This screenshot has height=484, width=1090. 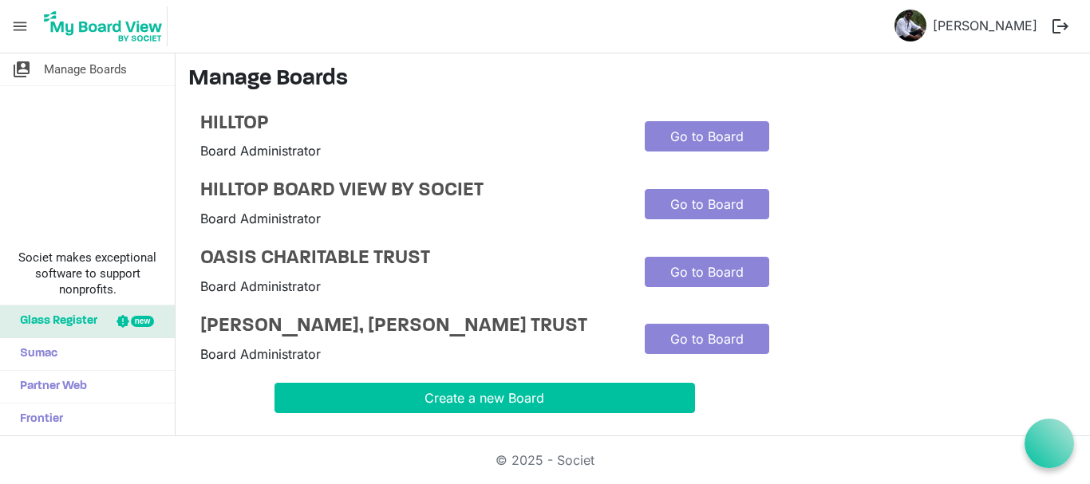 What do you see at coordinates (49, 387) in the screenshot?
I see `span: Partner Web` at bounding box center [49, 387].